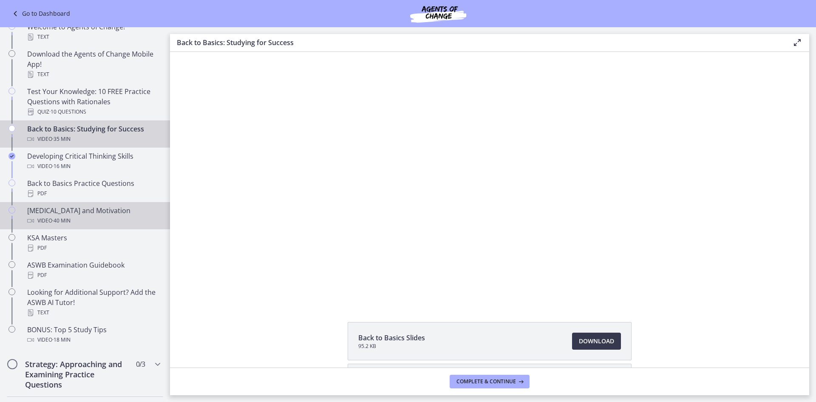 The image size is (816, 402). Describe the element at coordinates (93, 32) in the screenshot. I see `div: Welcome to Agents of Change!` at that location.